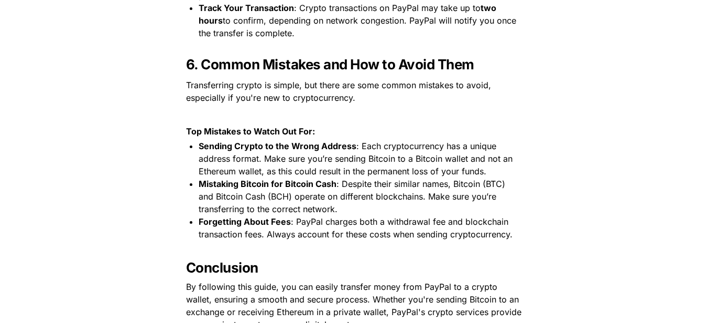 This screenshot has height=323, width=707. What do you see at coordinates (349, 14) in the screenshot?
I see `strong: two hours` at bounding box center [349, 14].